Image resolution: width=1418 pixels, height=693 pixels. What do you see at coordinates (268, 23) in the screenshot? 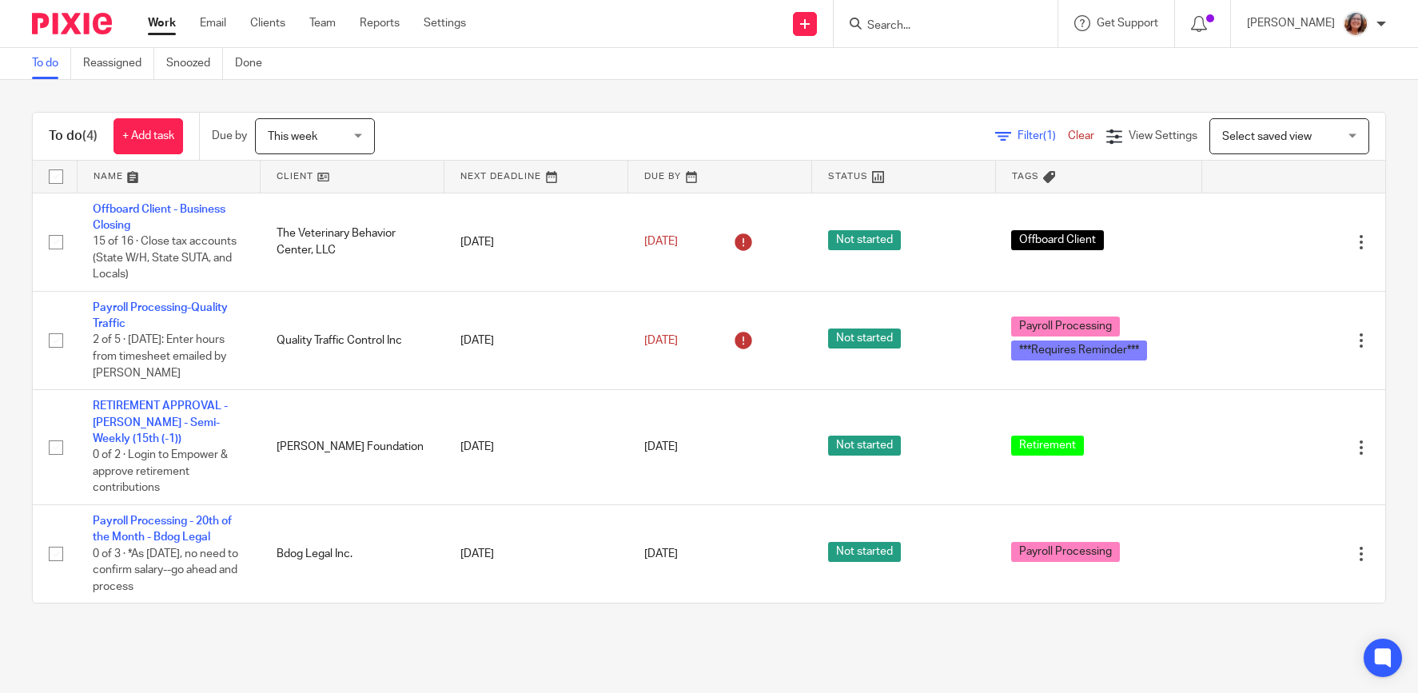
I see `a: Clients` at bounding box center [268, 23].